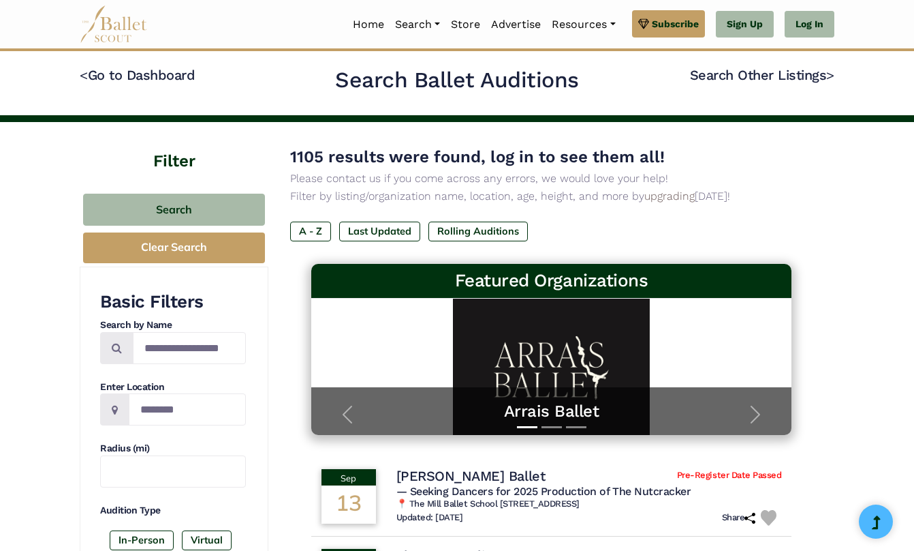  Describe the element at coordinates (137, 75) in the screenshot. I see `a: <Go to Dashboard` at that location.